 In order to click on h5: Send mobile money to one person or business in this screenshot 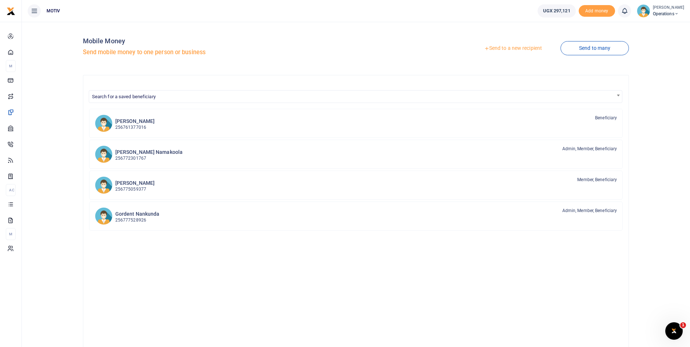, I will do `click(218, 52)`.